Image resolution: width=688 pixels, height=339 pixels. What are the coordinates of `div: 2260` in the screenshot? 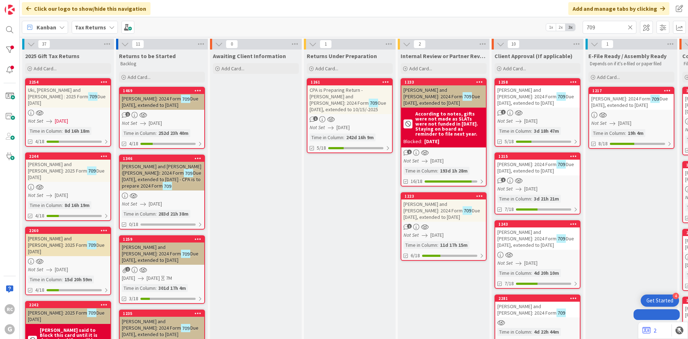 It's located at (68, 230).